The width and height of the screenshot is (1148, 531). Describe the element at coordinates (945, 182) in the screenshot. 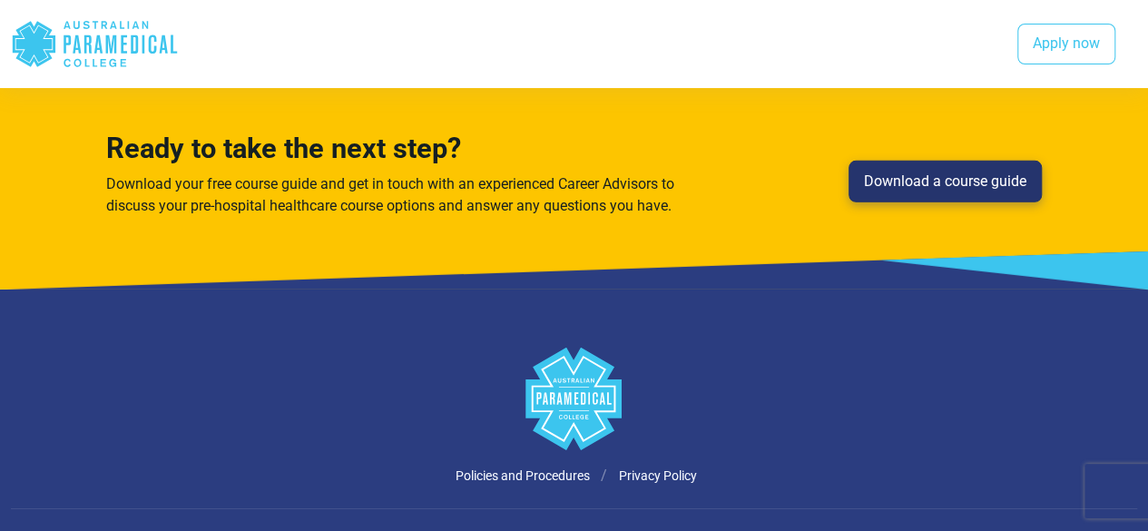

I see `a: Download a course guide` at that location.